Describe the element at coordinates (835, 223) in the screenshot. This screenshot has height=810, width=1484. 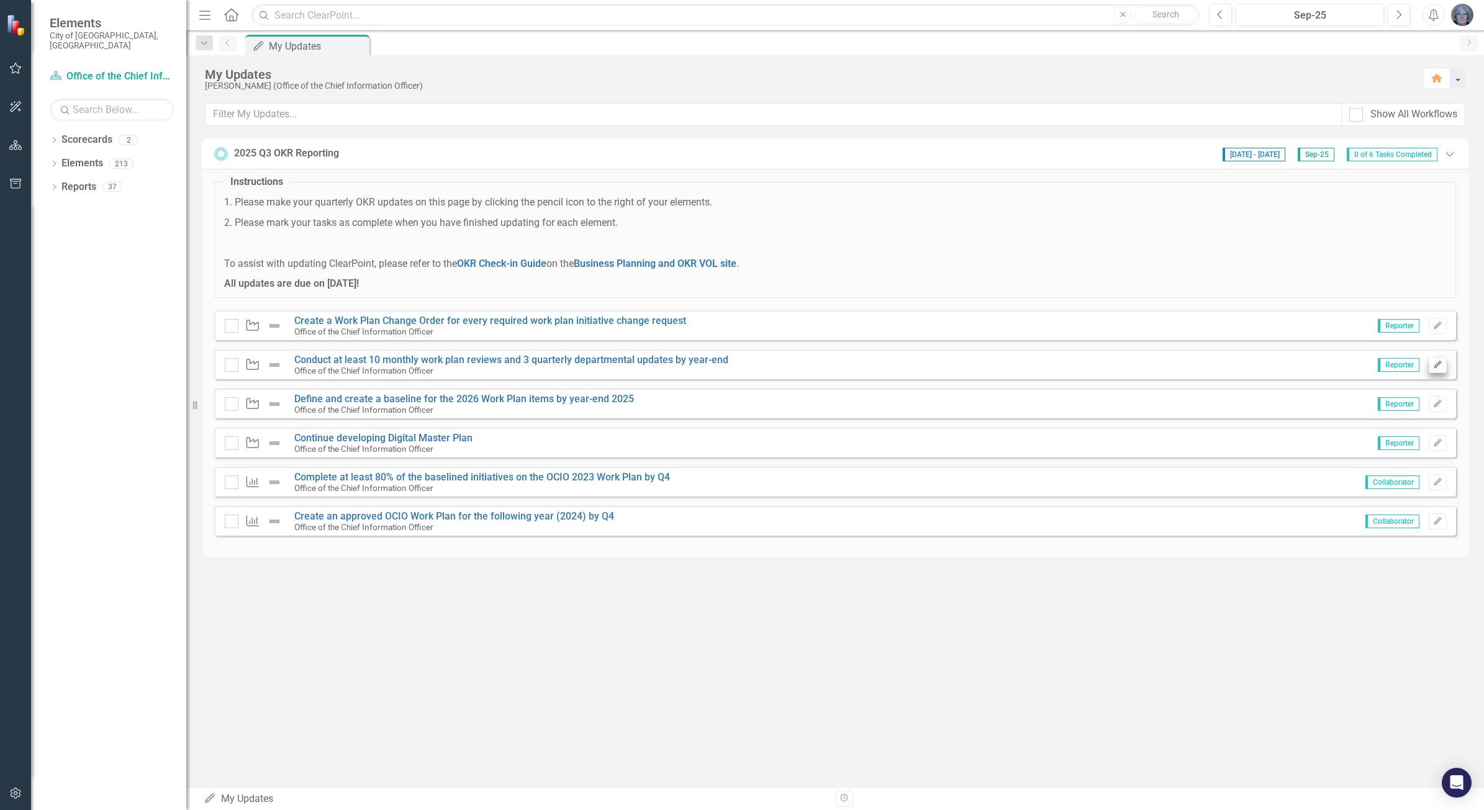
I see `p: 2. Please mark your tasks as complete when you have finished updating for each element.` at that location.